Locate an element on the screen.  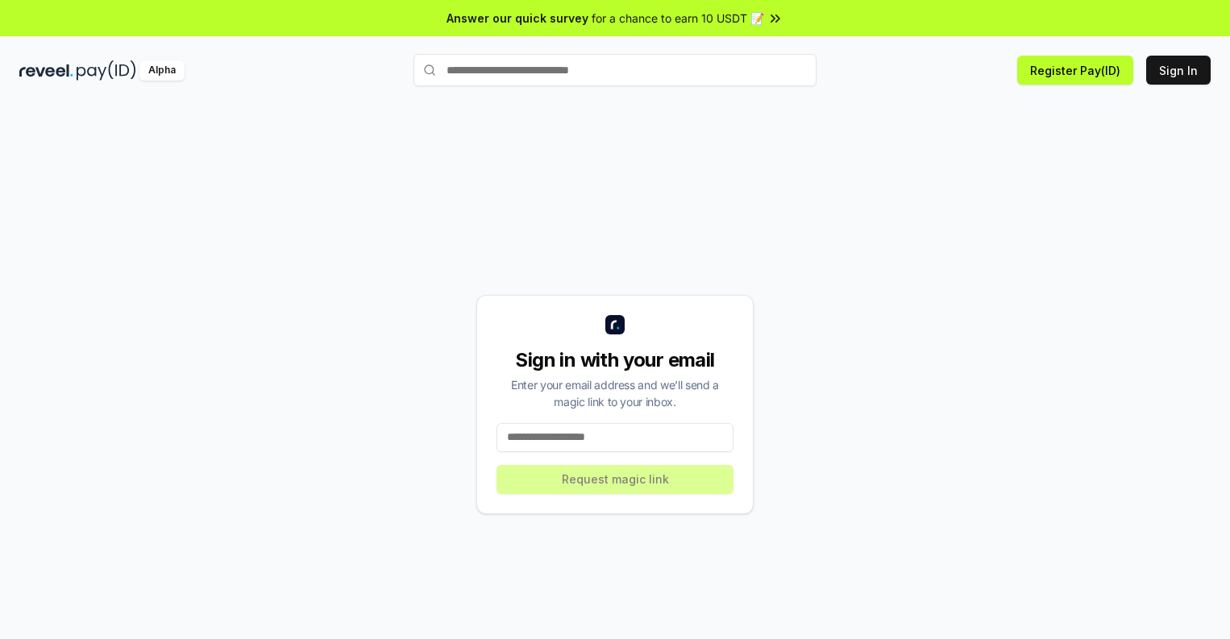
button: Register Pay(ID) is located at coordinates (1075, 70).